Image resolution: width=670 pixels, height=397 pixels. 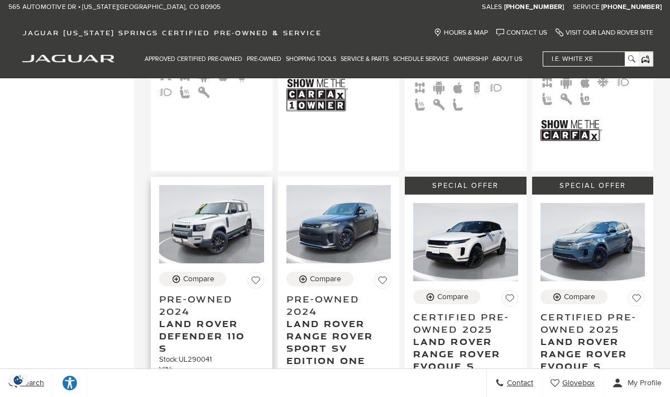 What do you see at coordinates (519, 383) in the screenshot?
I see `span: Contact` at bounding box center [519, 383].